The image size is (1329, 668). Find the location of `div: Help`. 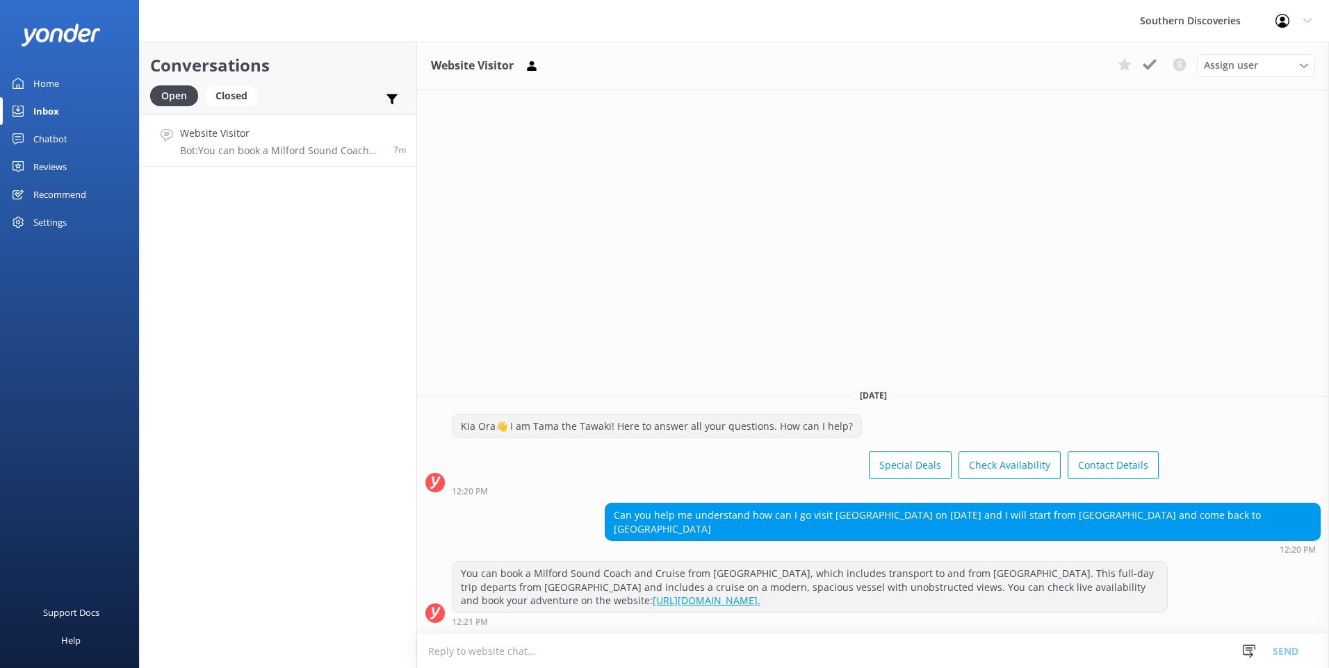

div: Help is located at coordinates (71, 641).